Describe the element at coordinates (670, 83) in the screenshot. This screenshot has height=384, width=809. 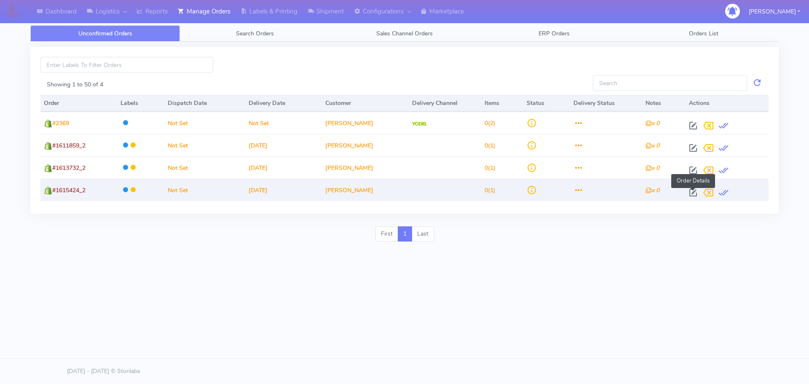
I see `input: Search` at that location.